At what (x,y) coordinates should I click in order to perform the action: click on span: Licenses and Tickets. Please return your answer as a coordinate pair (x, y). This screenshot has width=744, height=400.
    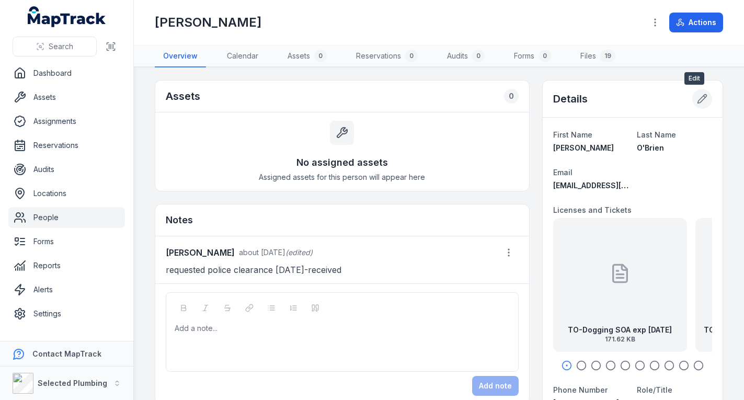
    Looking at the image, I should click on (592, 210).